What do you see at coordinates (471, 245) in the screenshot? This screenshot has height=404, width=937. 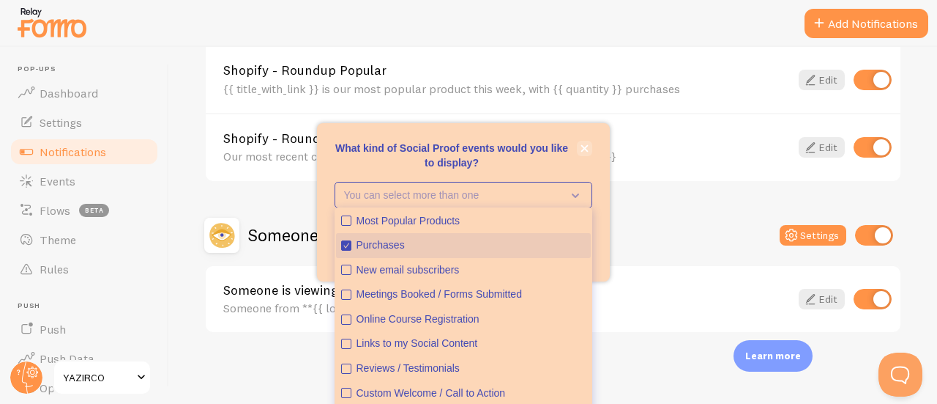 I see `div: Purchases` at bounding box center [471, 245].